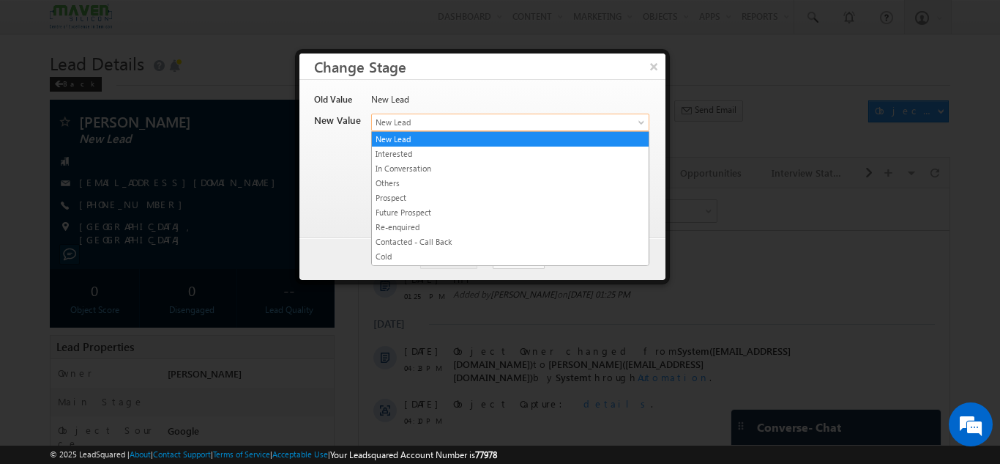  Describe the element at coordinates (510, 212) in the screenshot. I see `a: Future Prospect` at that location.